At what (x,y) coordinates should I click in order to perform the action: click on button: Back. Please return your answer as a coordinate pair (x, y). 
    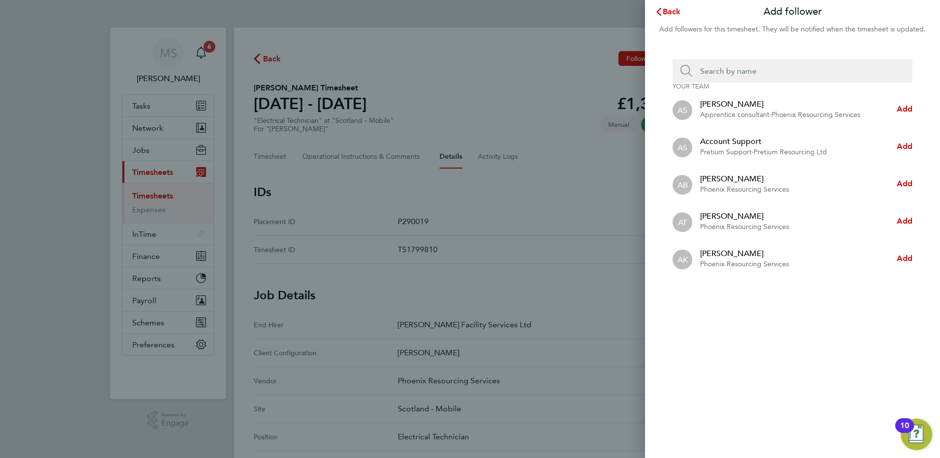
    Looking at the image, I should click on (668, 12).